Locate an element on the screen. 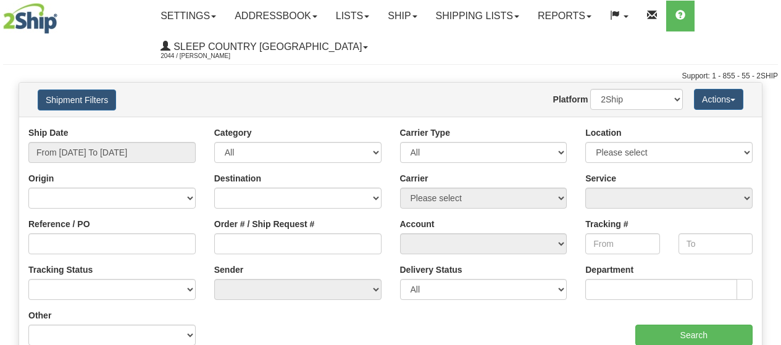 This screenshot has width=781, height=345. label: Account is located at coordinates (417, 224).